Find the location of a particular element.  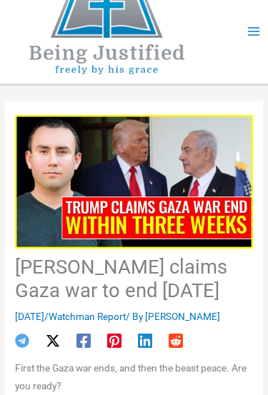

a: Linkedin is located at coordinates (145, 341).